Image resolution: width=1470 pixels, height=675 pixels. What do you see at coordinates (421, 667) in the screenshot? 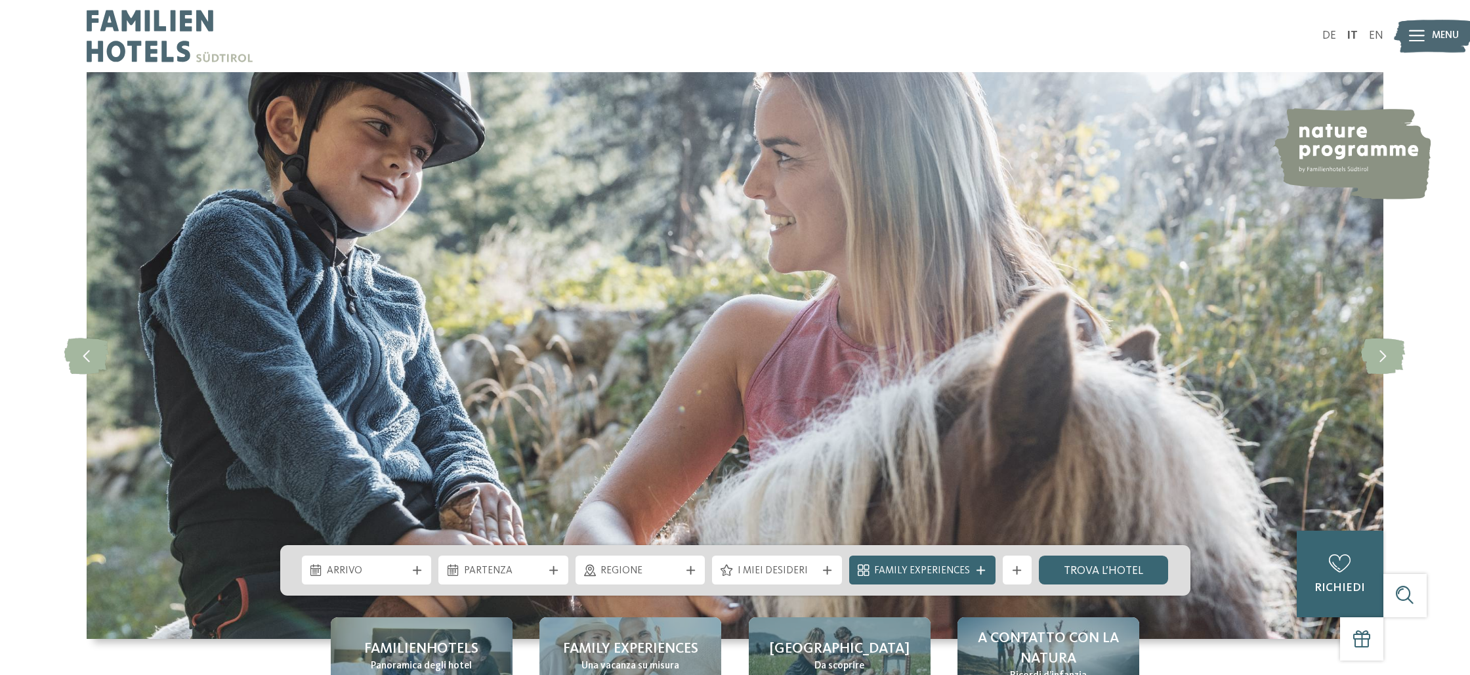
I see `span: Panoramica degli hotel` at bounding box center [421, 667].